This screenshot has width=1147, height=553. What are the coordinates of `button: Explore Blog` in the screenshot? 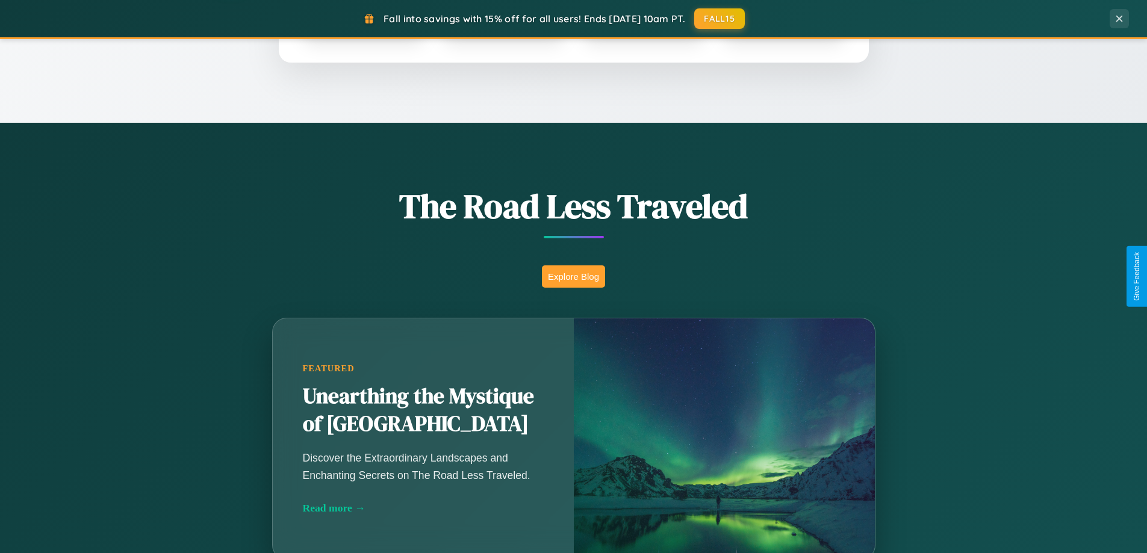 It's located at (573, 276).